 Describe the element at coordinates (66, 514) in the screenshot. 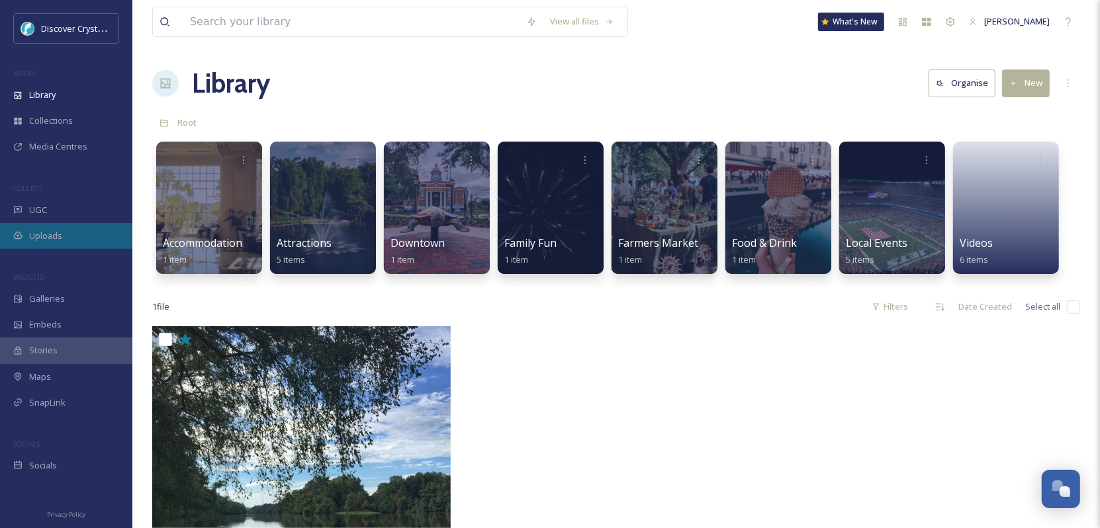

I see `span: Privacy Policy` at that location.